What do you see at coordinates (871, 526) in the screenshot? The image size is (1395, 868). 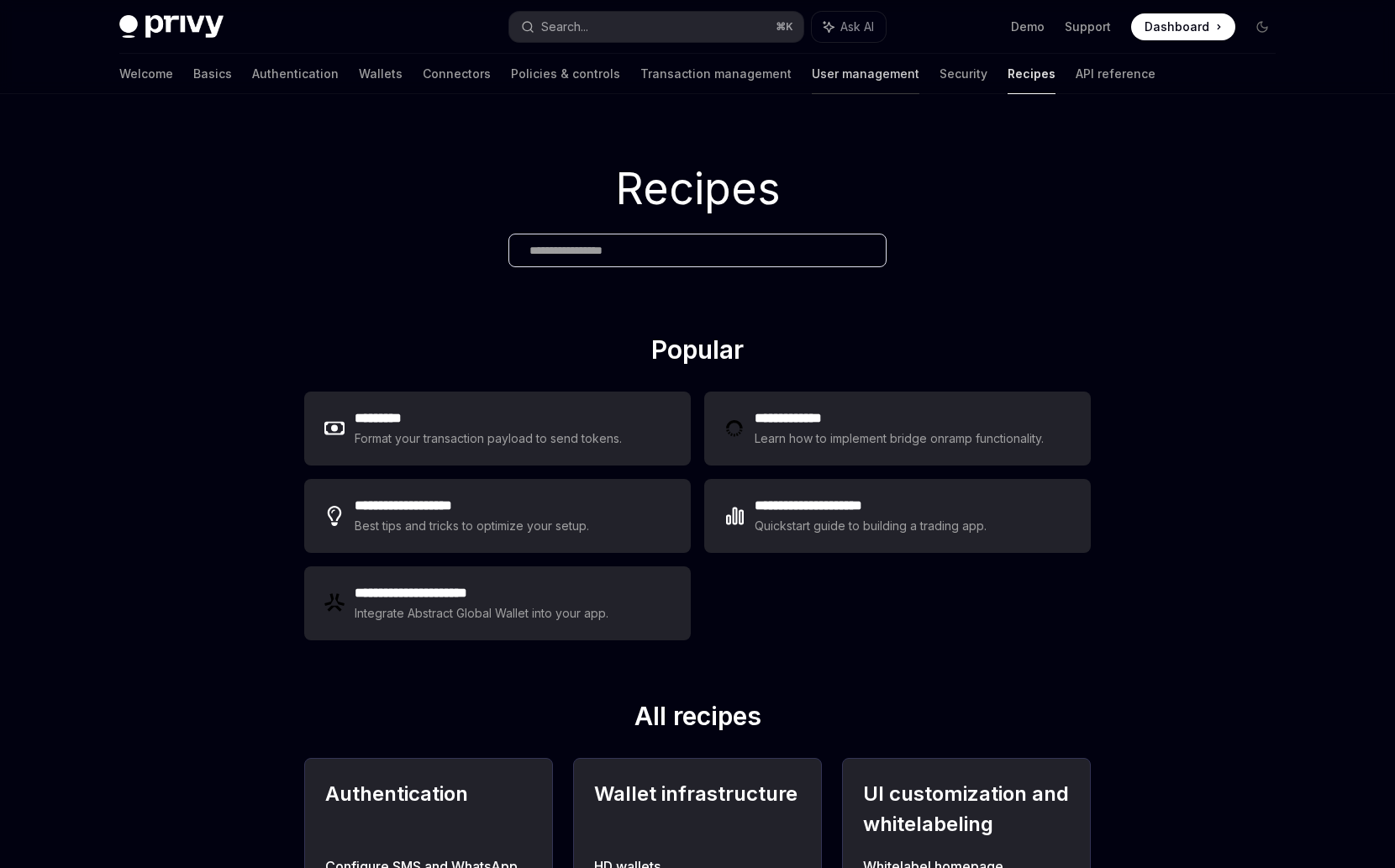 I see `div: Quickstart guide to building a trading app.` at bounding box center [871, 526].